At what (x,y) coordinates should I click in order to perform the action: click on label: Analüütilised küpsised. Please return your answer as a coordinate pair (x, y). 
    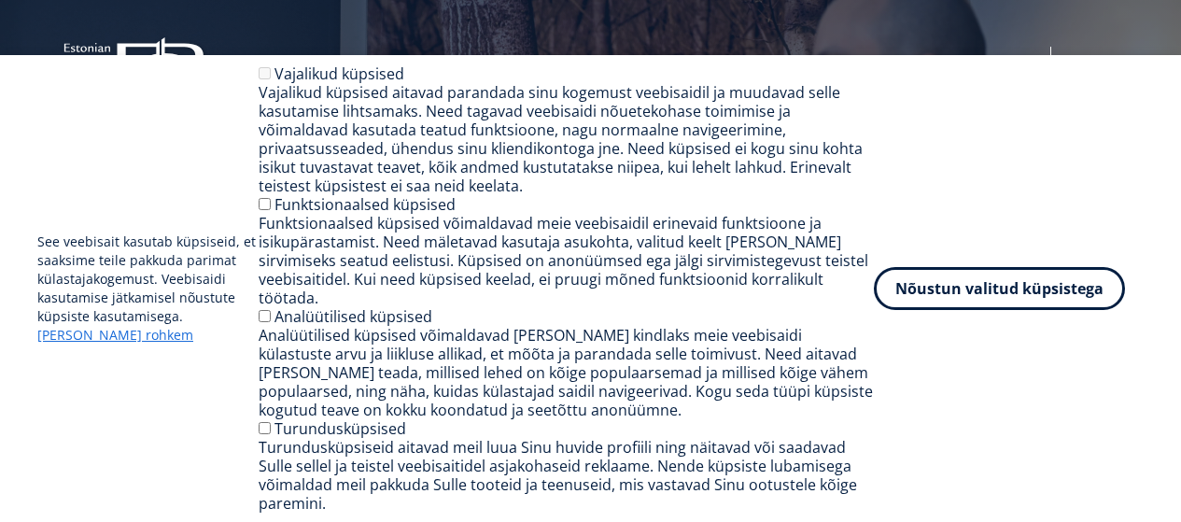
    Looking at the image, I should click on (353, 316).